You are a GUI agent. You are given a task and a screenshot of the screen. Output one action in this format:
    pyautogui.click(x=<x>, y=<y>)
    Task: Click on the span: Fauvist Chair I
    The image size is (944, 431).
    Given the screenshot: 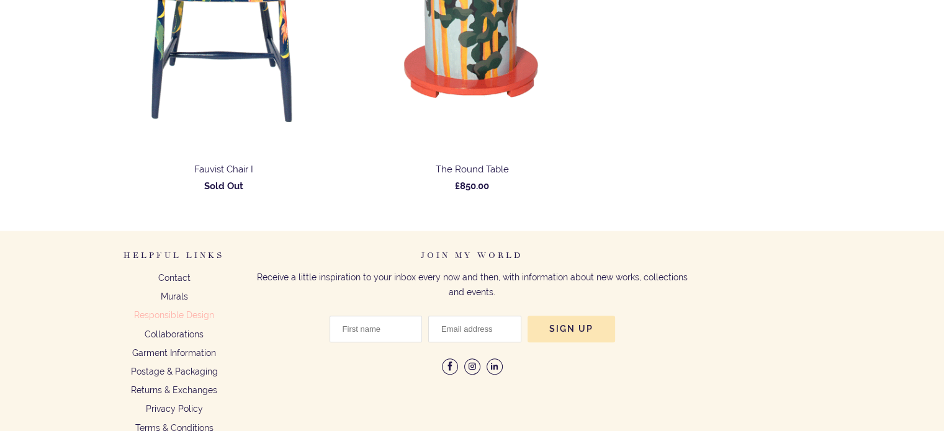 What is the action you would take?
    pyautogui.click(x=223, y=169)
    